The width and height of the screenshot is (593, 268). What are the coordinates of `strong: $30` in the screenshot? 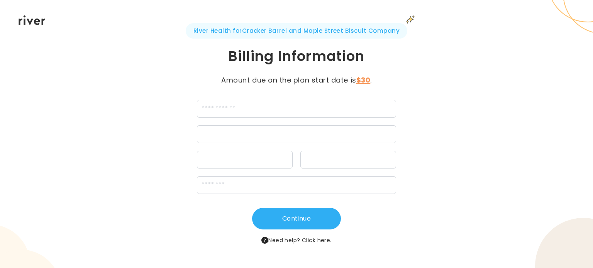 It's located at (364, 80).